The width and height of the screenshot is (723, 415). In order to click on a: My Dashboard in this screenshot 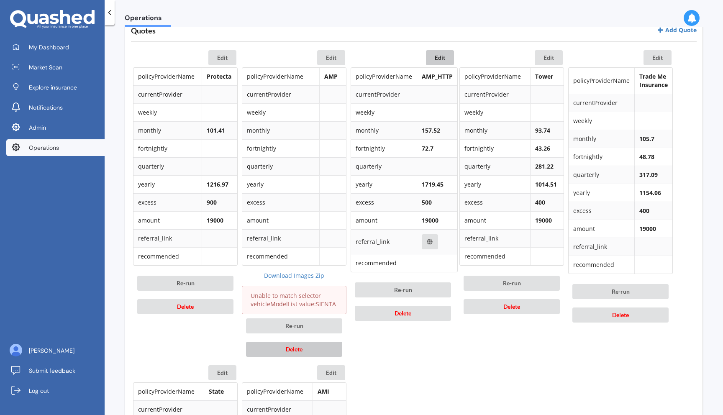, I will do `click(55, 47)`.